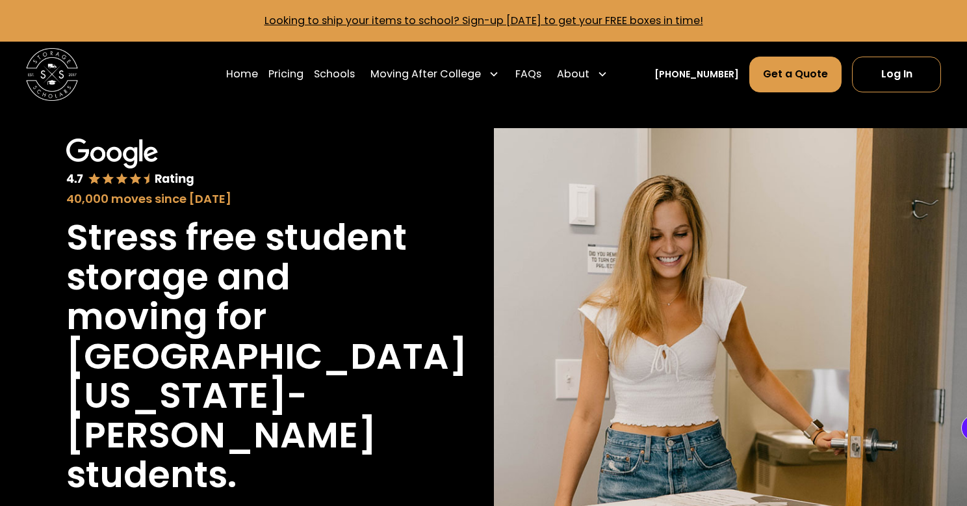 Image resolution: width=967 pixels, height=506 pixels. What do you see at coordinates (151, 474) in the screenshot?
I see `h1: students.` at bounding box center [151, 474].